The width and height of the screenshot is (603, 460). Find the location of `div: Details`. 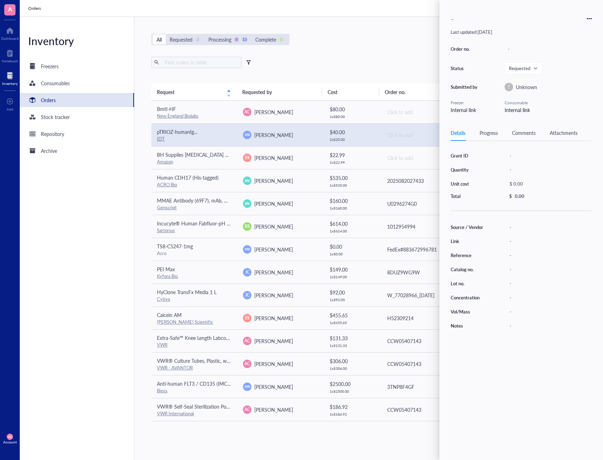

div: Details is located at coordinates (458, 133).